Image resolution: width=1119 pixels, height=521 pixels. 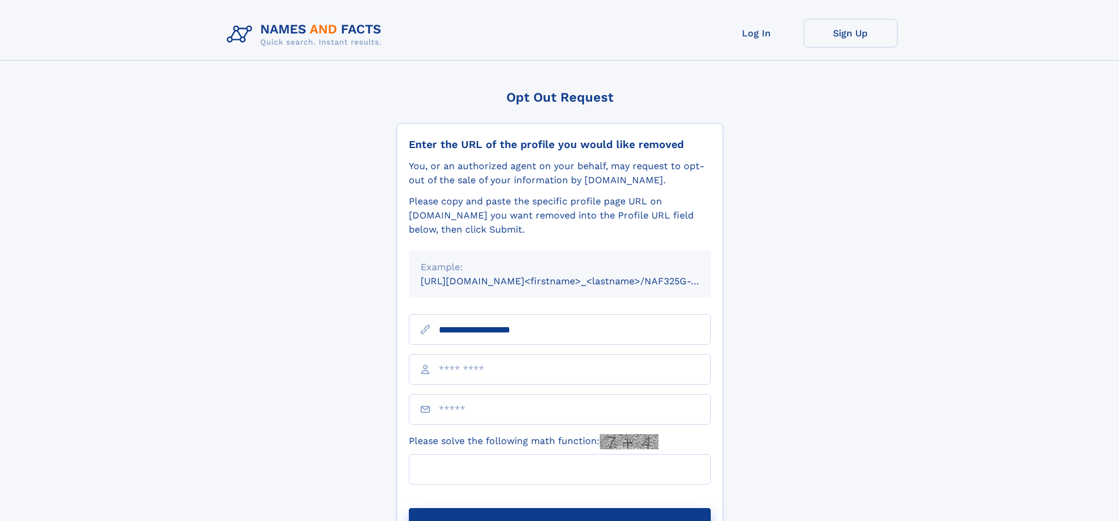 What do you see at coordinates (560, 173) in the screenshot?
I see `div: You, or an authorized agent on your behalf, may request to opt-out of the sale of your informatio...` at bounding box center [560, 173].